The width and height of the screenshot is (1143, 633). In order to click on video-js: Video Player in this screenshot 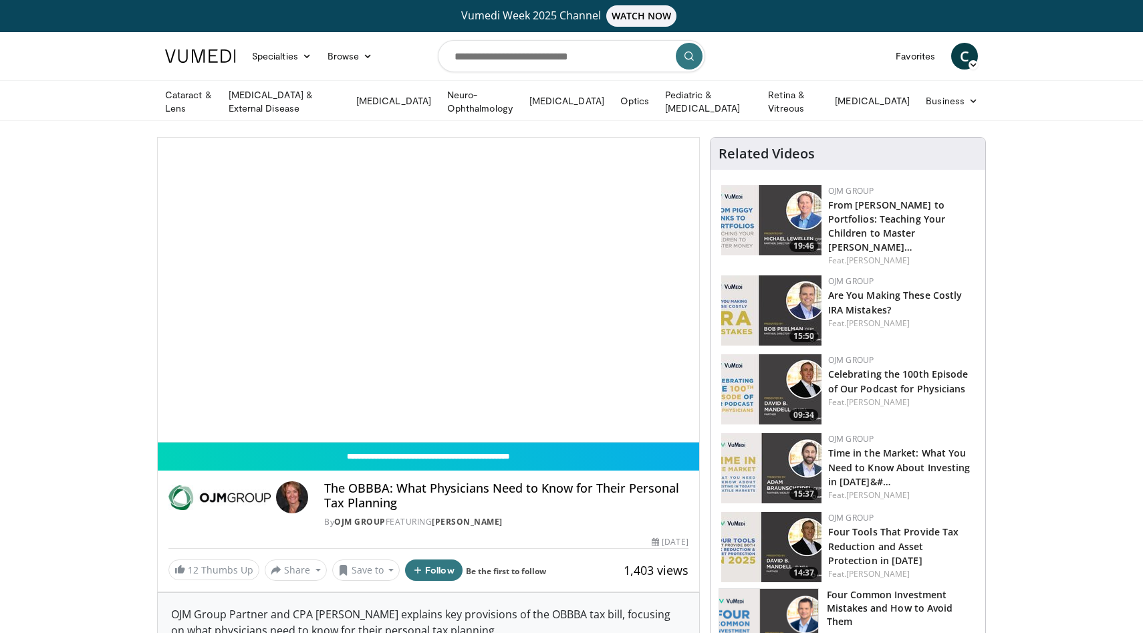, I will do `click(428, 290)`.